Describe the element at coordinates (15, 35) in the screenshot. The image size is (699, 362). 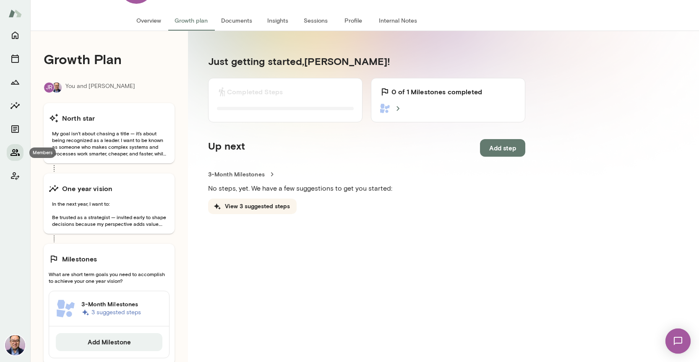
I see `button: Home` at that location.